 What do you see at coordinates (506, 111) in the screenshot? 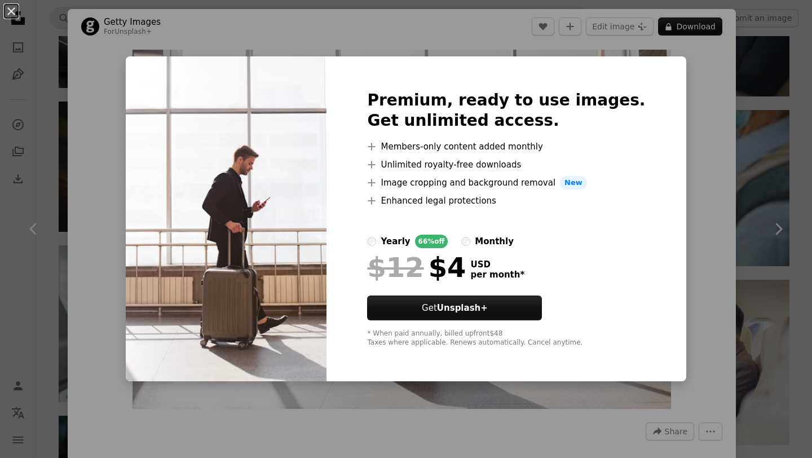
I see `h2: Premium, ready to use images. Get unlimited access.` at bounding box center [506, 111].